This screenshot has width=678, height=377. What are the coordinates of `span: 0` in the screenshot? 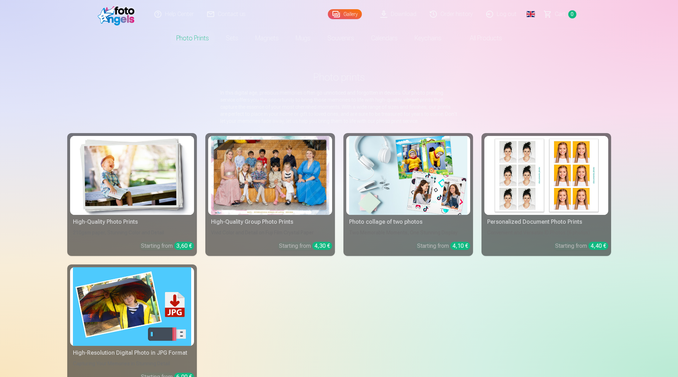 It's located at (573, 14).